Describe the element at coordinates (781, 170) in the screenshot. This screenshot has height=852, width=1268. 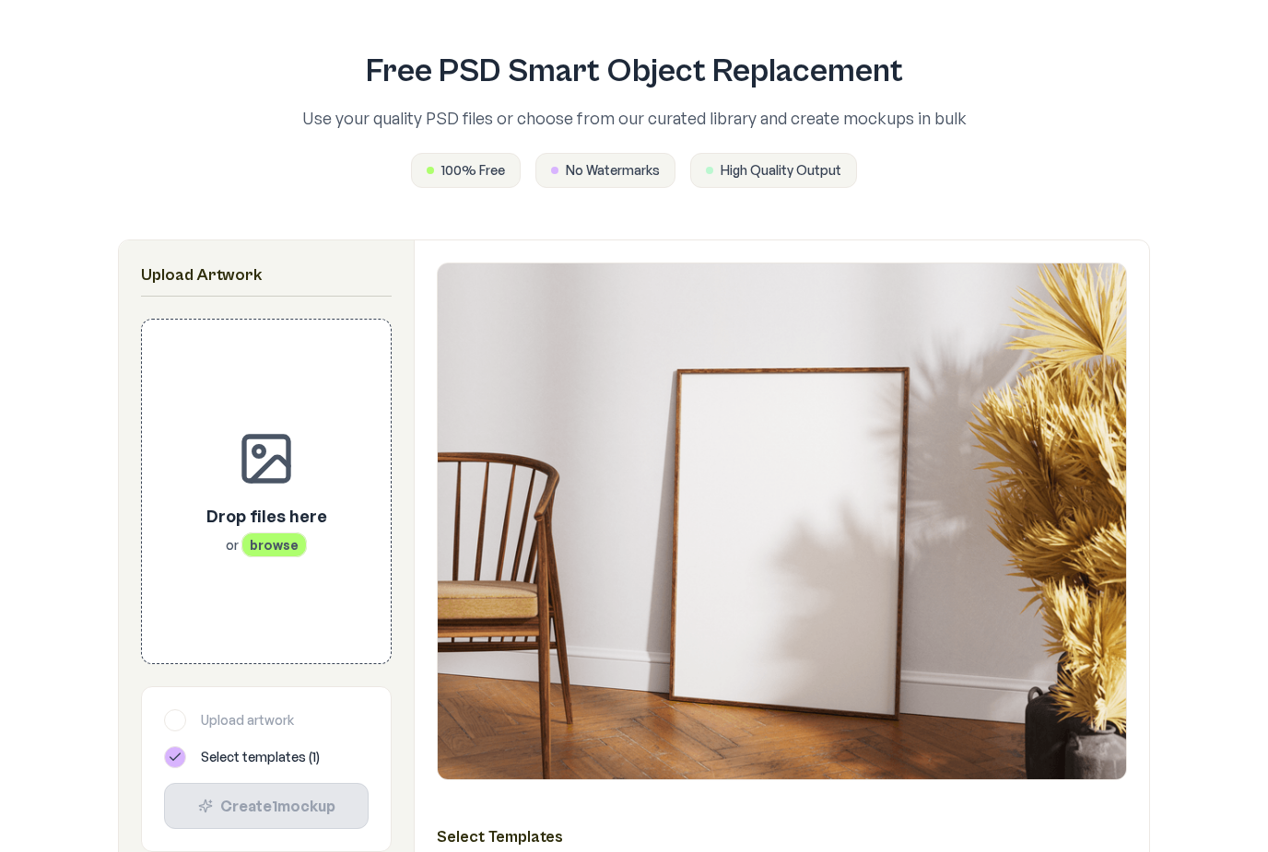
I see `span: High Quality Output` at that location.